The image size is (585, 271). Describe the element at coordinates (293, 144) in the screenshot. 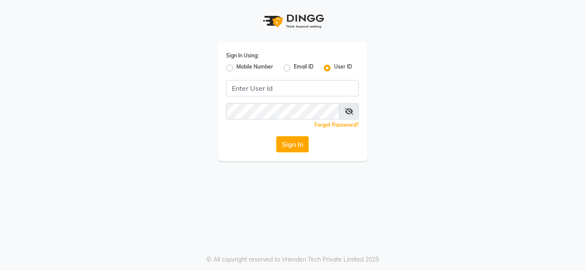

I see `button: Sign In` at that location.